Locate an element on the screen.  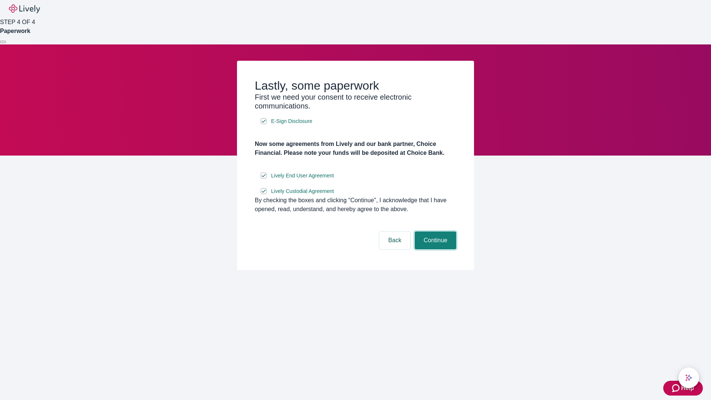
div: By checking the boxes and clicking “Continue", I acknowledge that I have opened, read, understand... is located at coordinates (356, 205).